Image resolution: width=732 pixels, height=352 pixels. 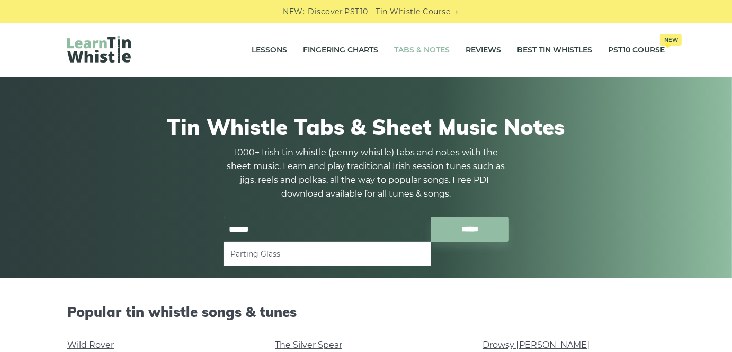 I want to click on li: Parting Glass, so click(x=327, y=254).